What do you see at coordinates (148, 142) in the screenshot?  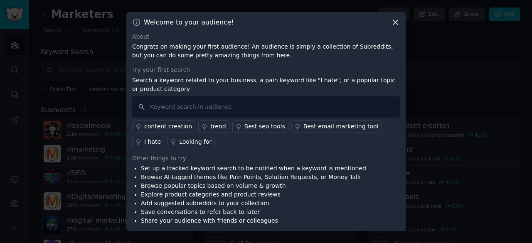 I see `a: I hate` at bounding box center [148, 142].